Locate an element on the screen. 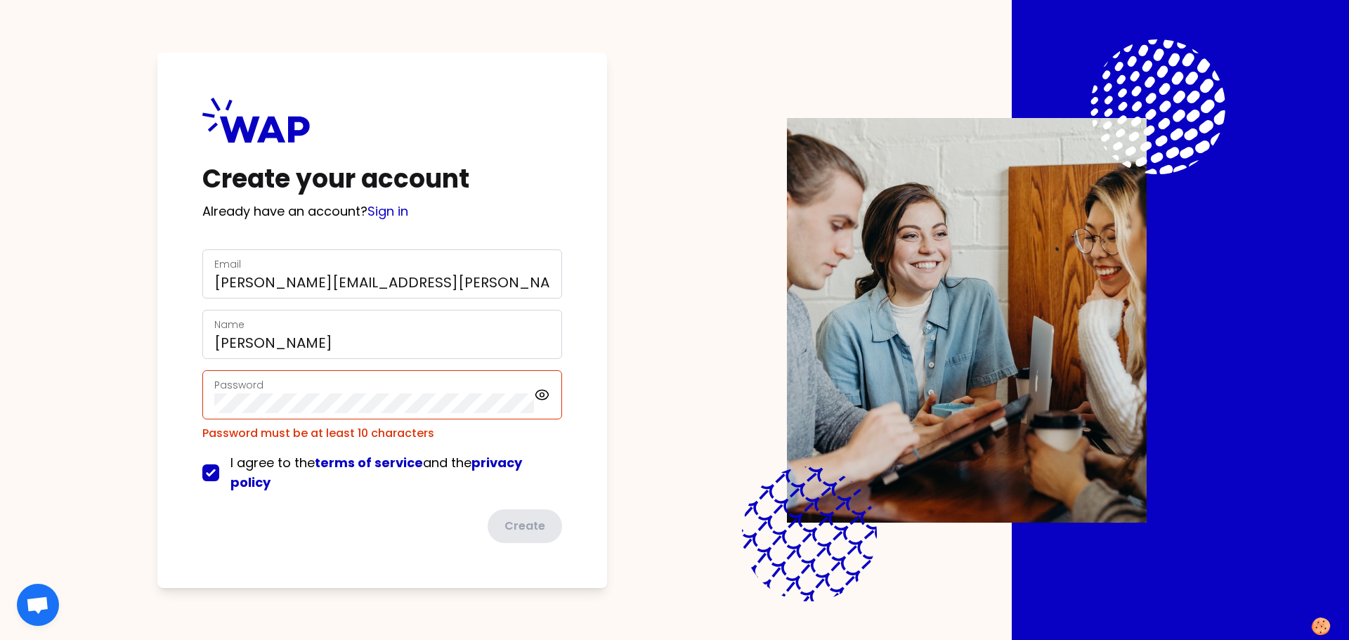  a: terms of service is located at coordinates (369, 462).